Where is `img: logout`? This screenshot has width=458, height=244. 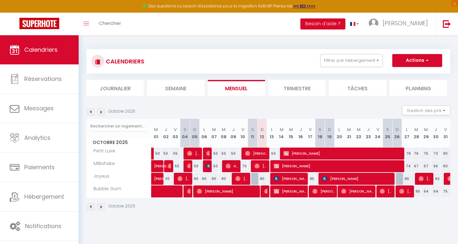 img: logout is located at coordinates (447, 24).